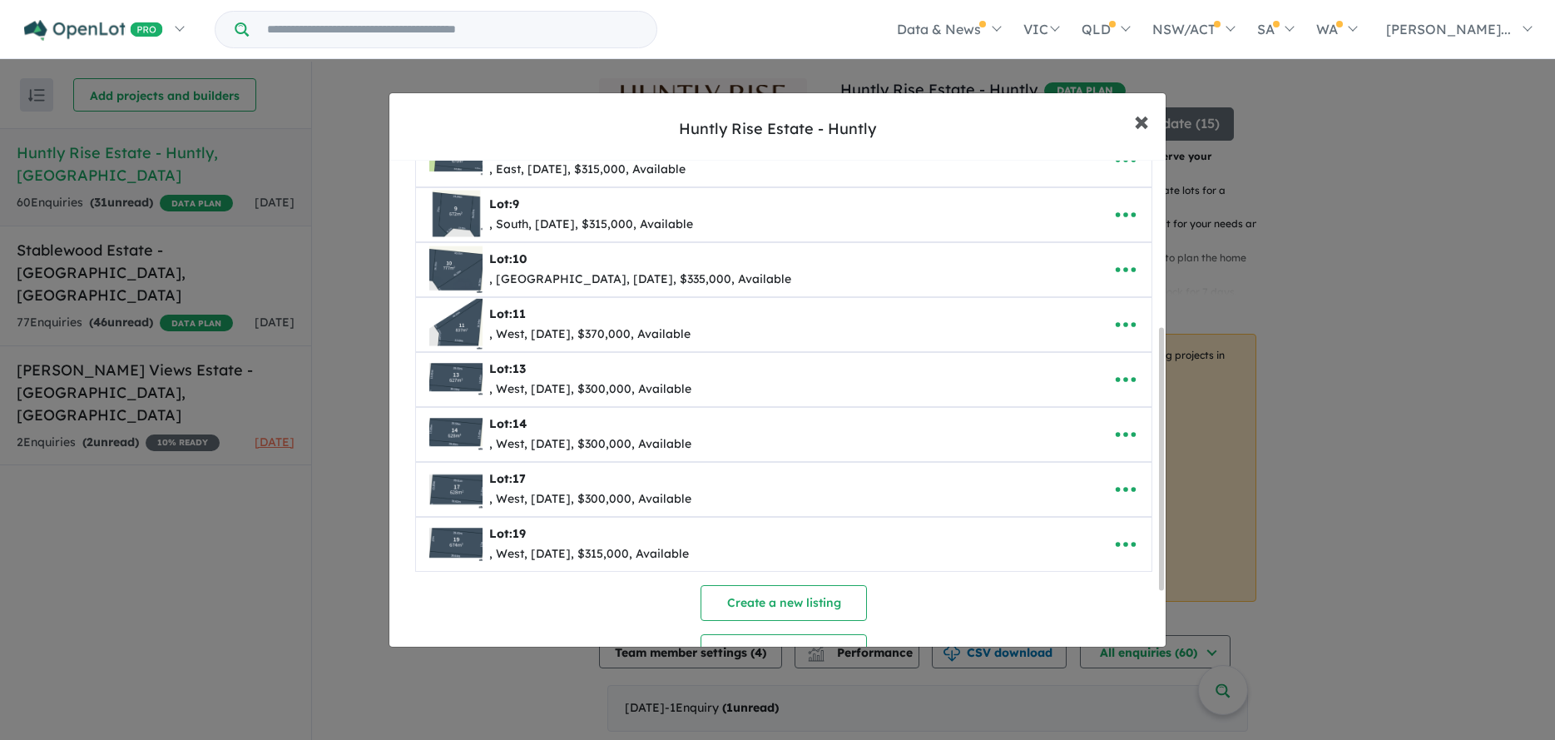 The image size is (1555, 740). What do you see at coordinates (519, 423) in the screenshot?
I see `span: 14` at bounding box center [519, 423].